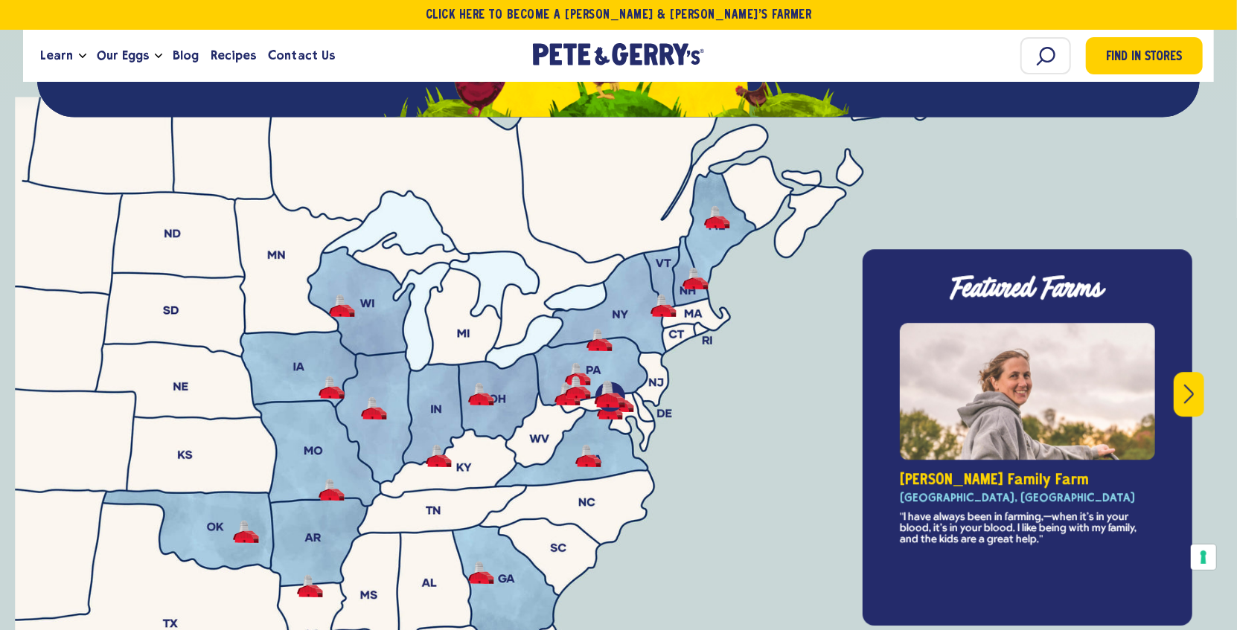 The image size is (1237, 630). Describe the element at coordinates (57, 55) in the screenshot. I see `span: Learn` at that location.